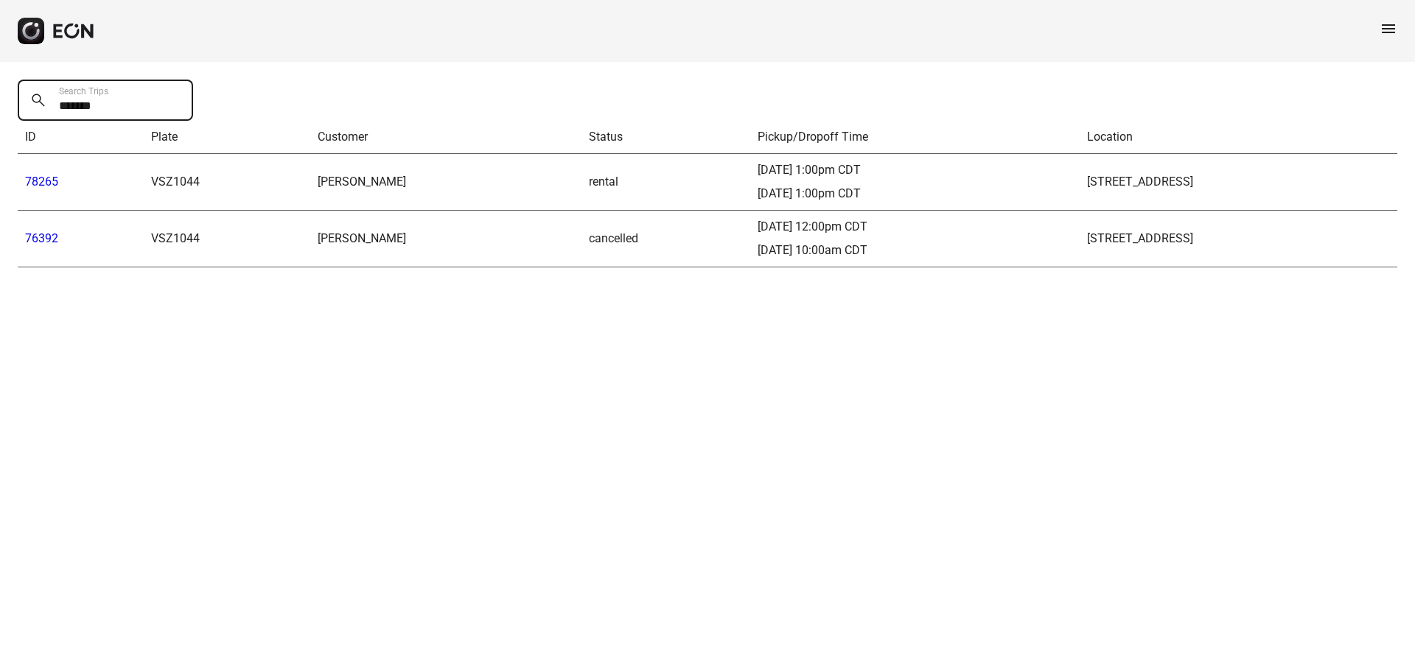 The image size is (1415, 671). Describe the element at coordinates (227, 137) in the screenshot. I see `th: Plate` at that location.